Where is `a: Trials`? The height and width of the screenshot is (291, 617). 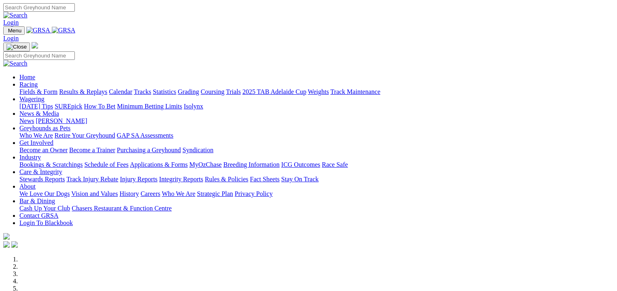
a: Trials is located at coordinates (233, 91).